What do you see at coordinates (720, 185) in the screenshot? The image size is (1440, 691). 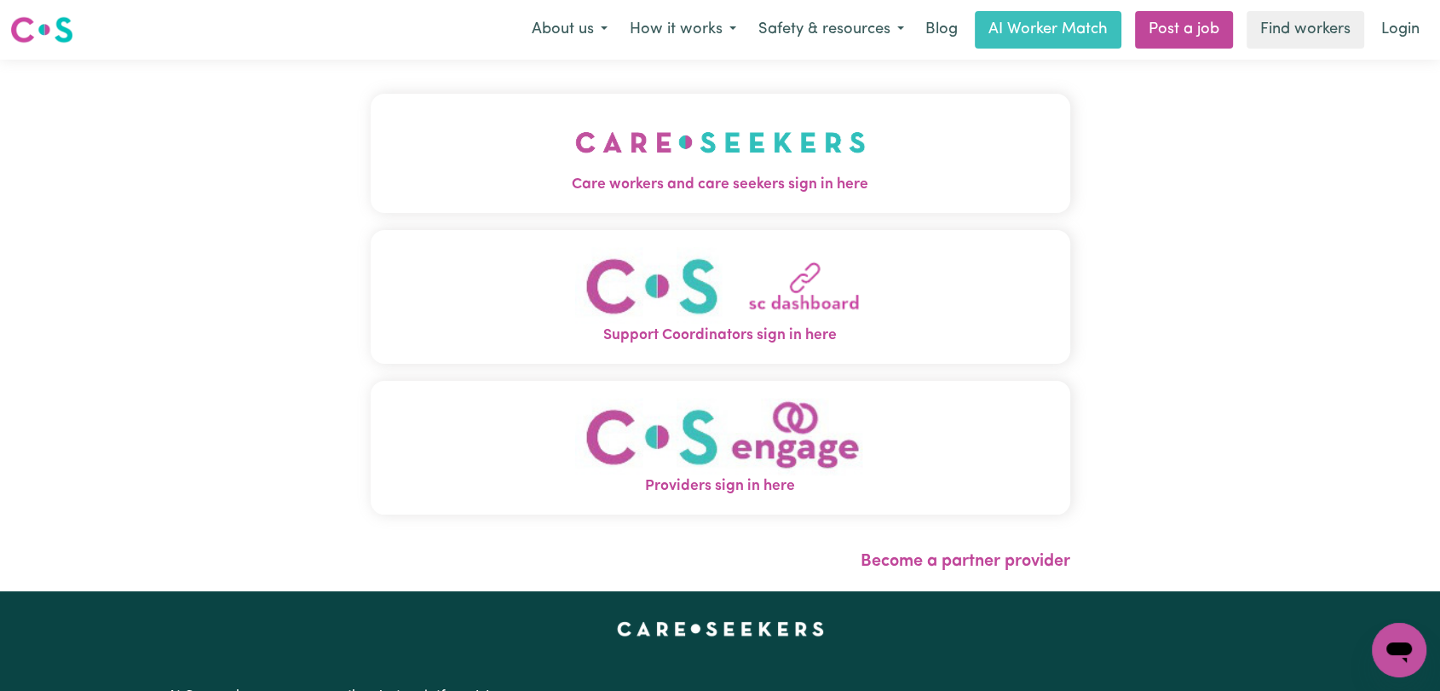 I see `span: Care workers and care seekers sign in here` at bounding box center [720, 185].